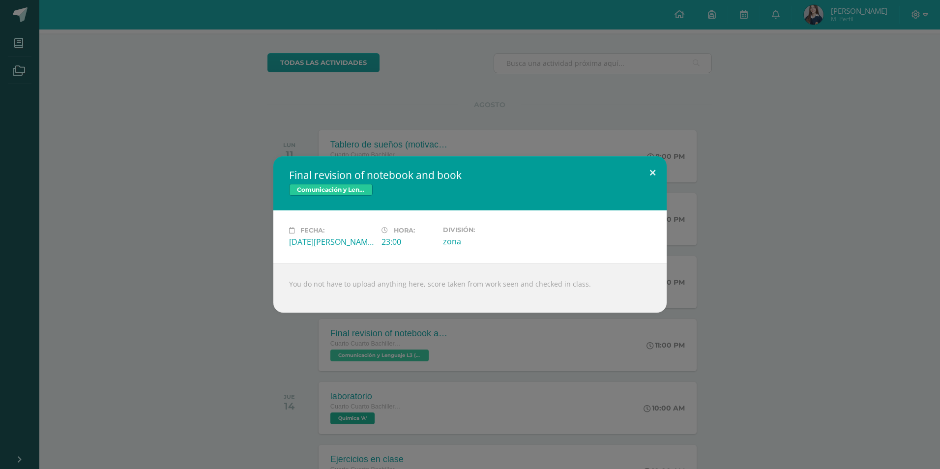 The height and width of the screenshot is (469, 940). I want to click on button: Close (Esc), so click(653, 173).